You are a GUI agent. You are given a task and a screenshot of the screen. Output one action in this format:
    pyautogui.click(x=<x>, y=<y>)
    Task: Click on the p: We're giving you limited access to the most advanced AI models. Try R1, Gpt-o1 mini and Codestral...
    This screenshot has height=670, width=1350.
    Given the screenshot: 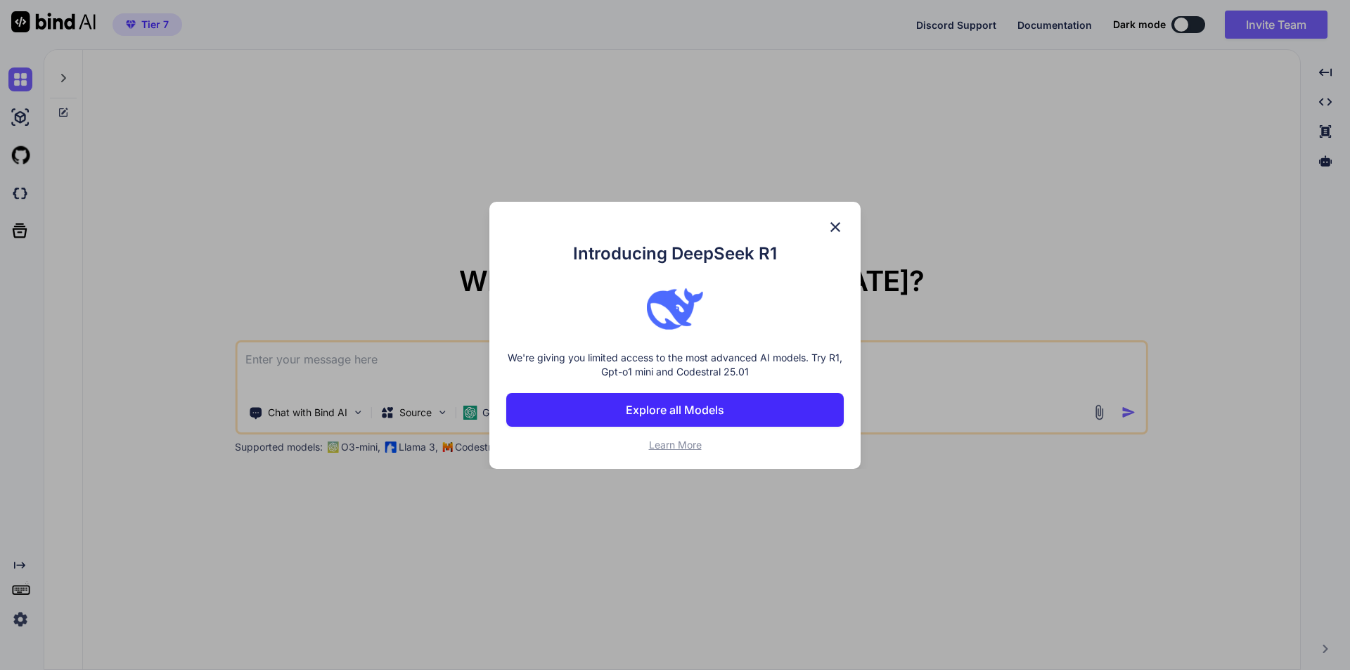 What is the action you would take?
    pyautogui.click(x=675, y=365)
    